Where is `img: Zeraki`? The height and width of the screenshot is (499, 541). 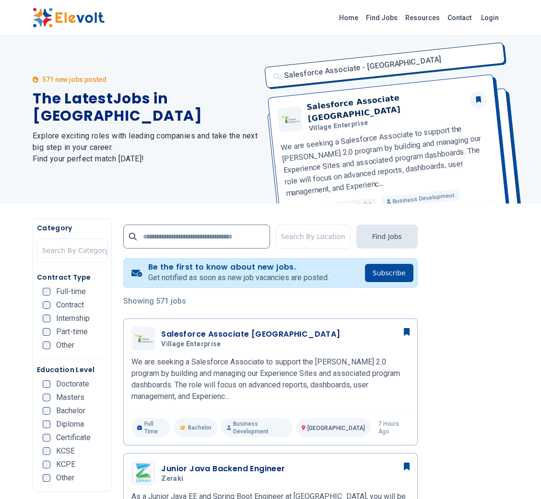
img: Zeraki is located at coordinates (143, 473).